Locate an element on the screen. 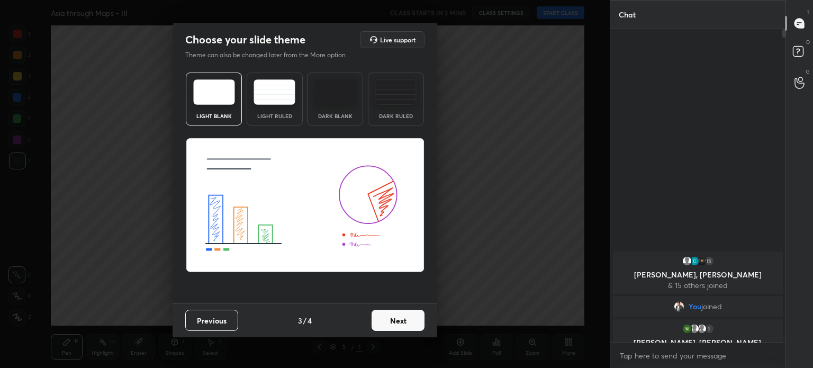  div: grid is located at coordinates (698, 296).